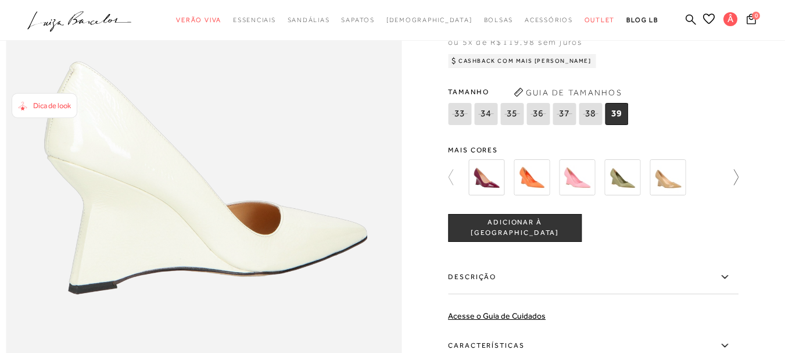 The height and width of the screenshot is (353, 785). What do you see at coordinates (756, 16) in the screenshot?
I see `span: 0` at bounding box center [756, 16].